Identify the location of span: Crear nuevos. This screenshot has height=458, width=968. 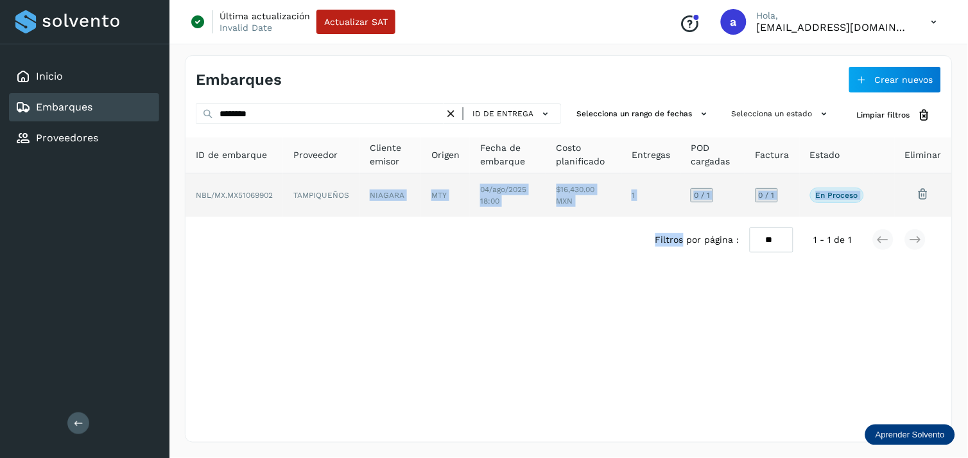
(904, 80).